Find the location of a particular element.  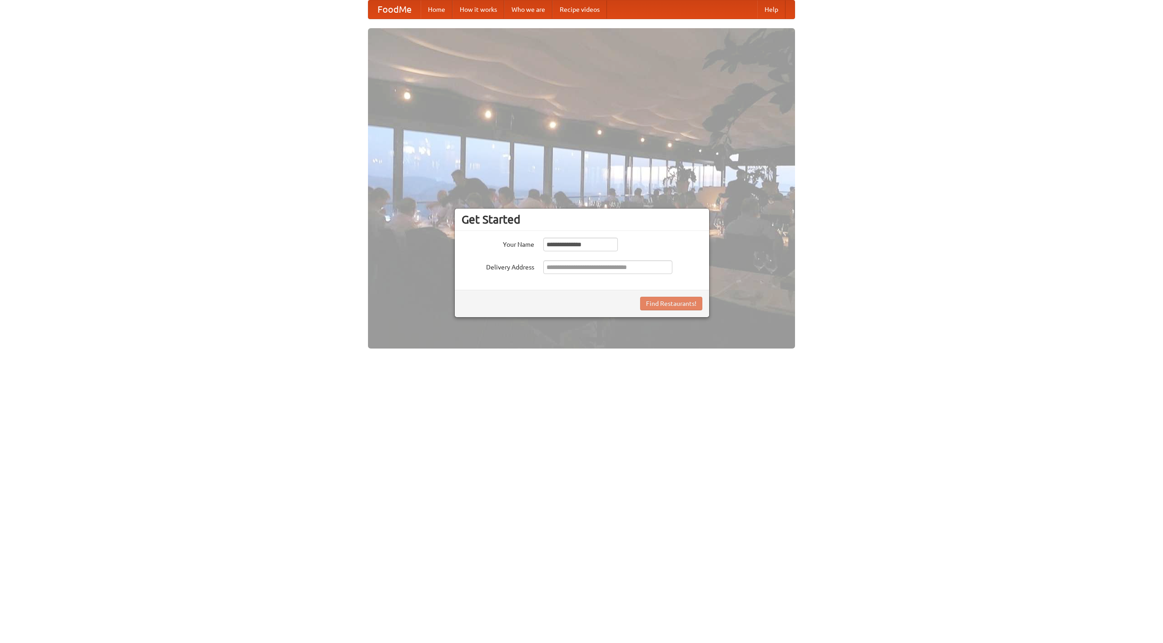

h3: Get Started is located at coordinates (582, 219).